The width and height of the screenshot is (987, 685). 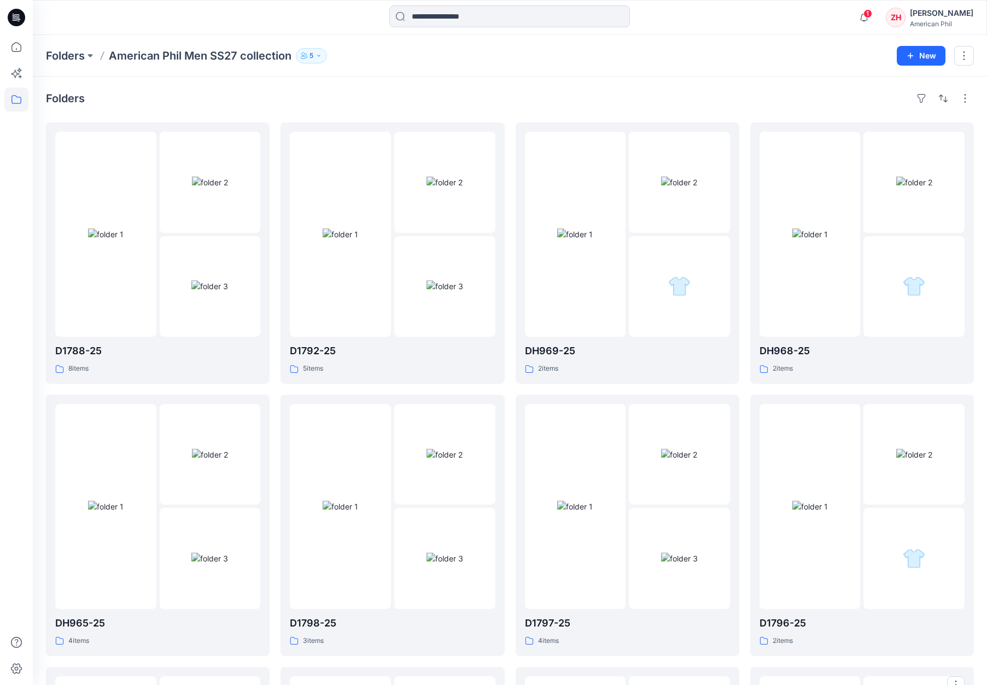 What do you see at coordinates (65, 56) in the screenshot?
I see `p: Folders` at bounding box center [65, 56].